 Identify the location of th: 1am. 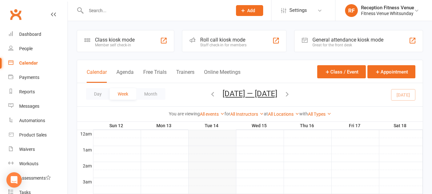
(85, 150).